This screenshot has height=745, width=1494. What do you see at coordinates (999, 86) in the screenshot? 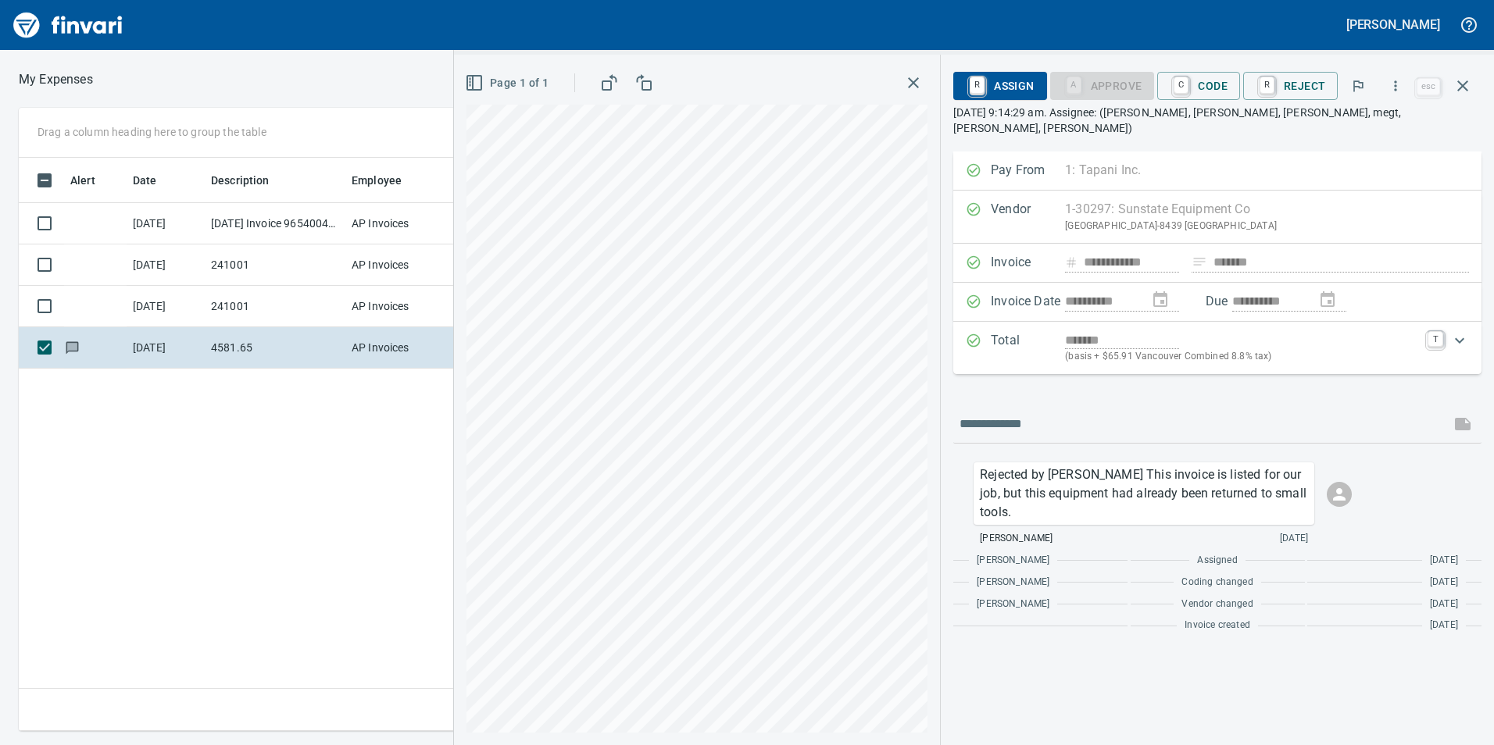
I see `button: RAssign` at bounding box center [999, 86].